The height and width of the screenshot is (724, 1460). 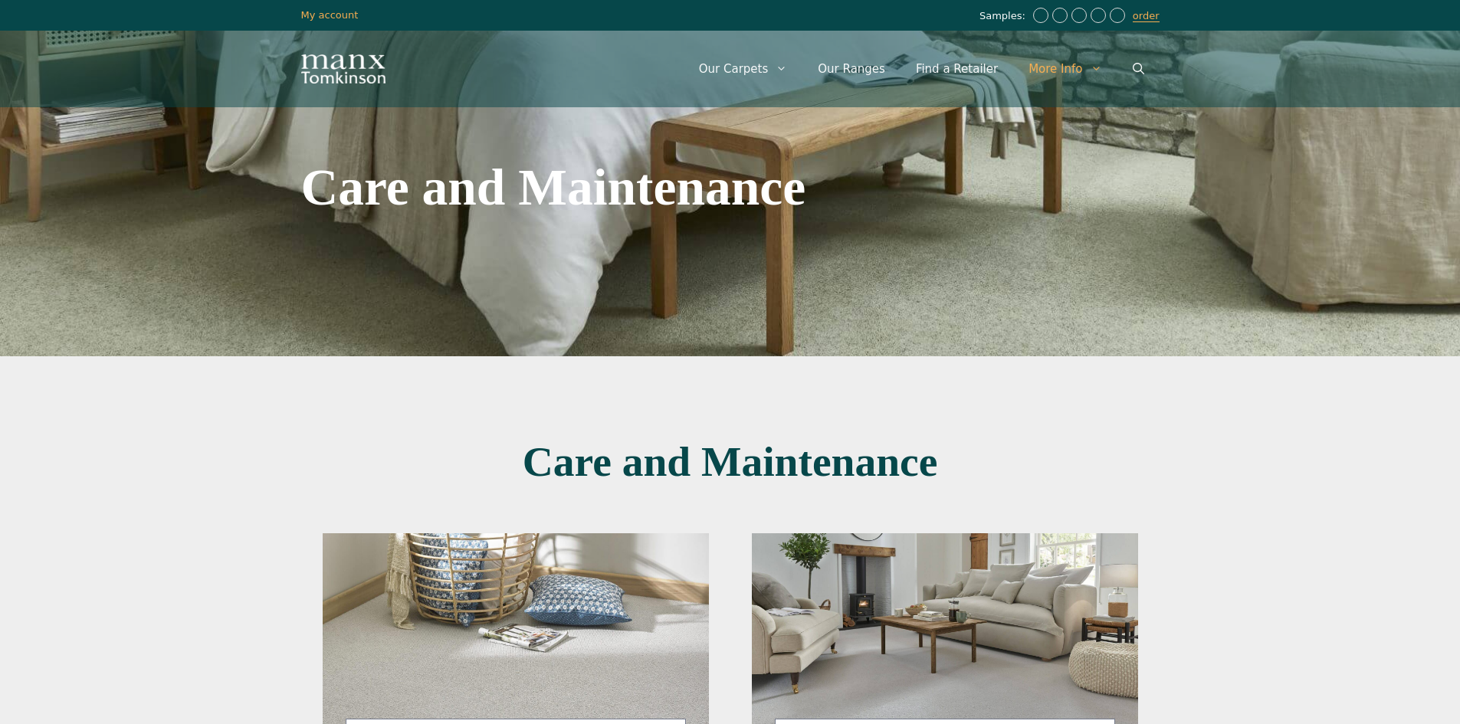 What do you see at coordinates (1145, 16) in the screenshot?
I see `a: order` at bounding box center [1145, 16].